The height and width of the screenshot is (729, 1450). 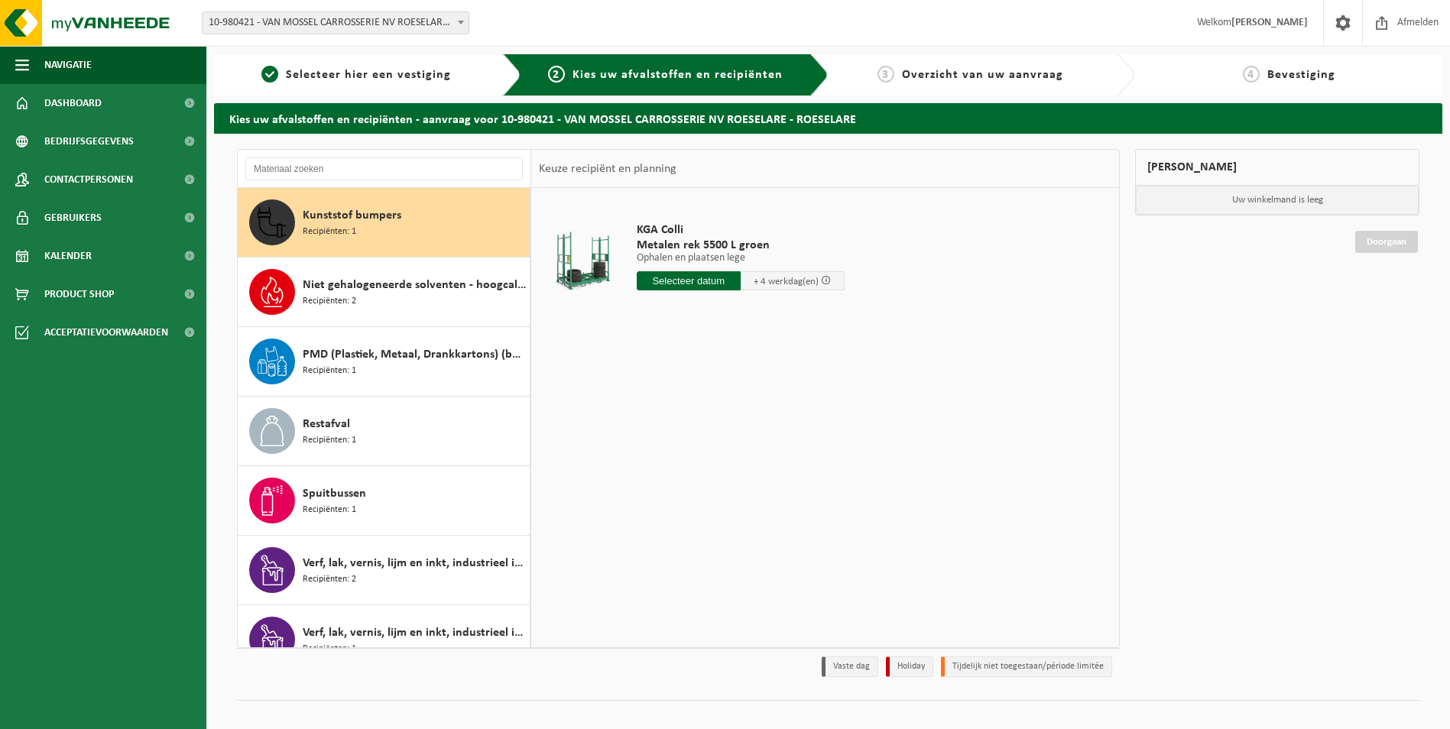 I want to click on span: + 4 werkdag(en), so click(x=786, y=281).